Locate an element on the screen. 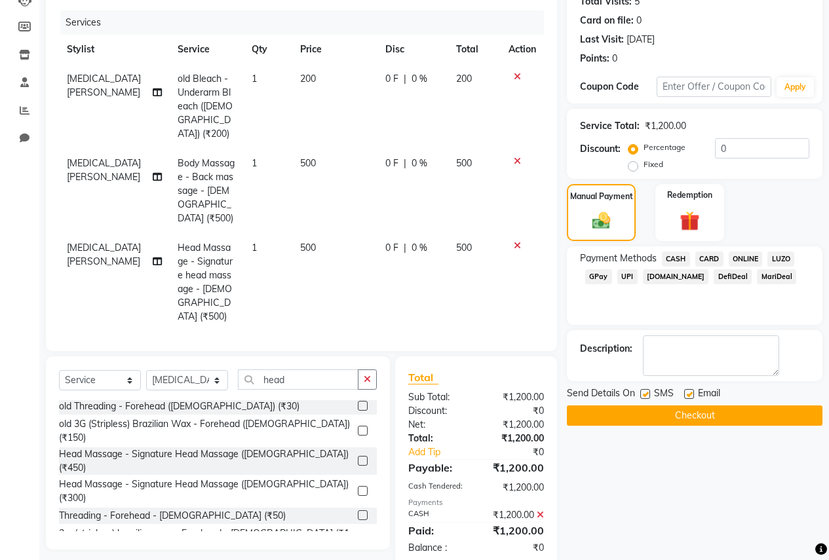 The height and width of the screenshot is (560, 829). span: Send Details On is located at coordinates (601, 394).